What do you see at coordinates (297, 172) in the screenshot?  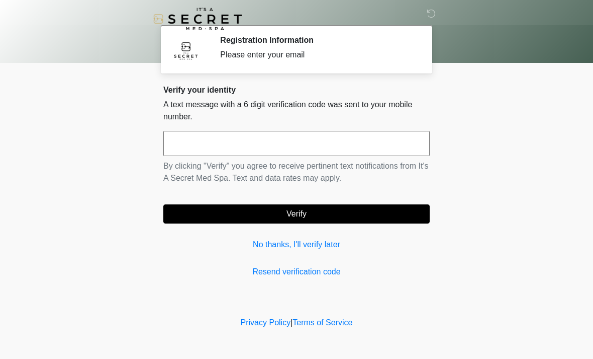 I see `p: By clicking "Verify" you agree to receive pertinent text notifications from It's A Secret Med Spa...` at bounding box center [297, 172].